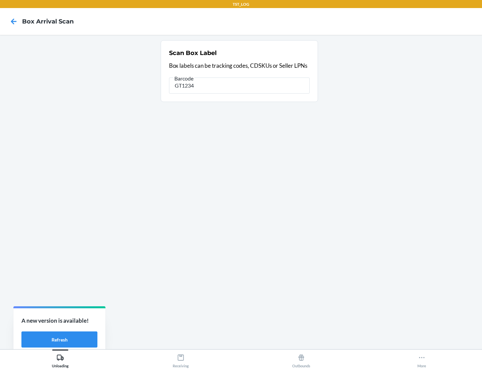  I want to click on div: Receiving, so click(181, 359).